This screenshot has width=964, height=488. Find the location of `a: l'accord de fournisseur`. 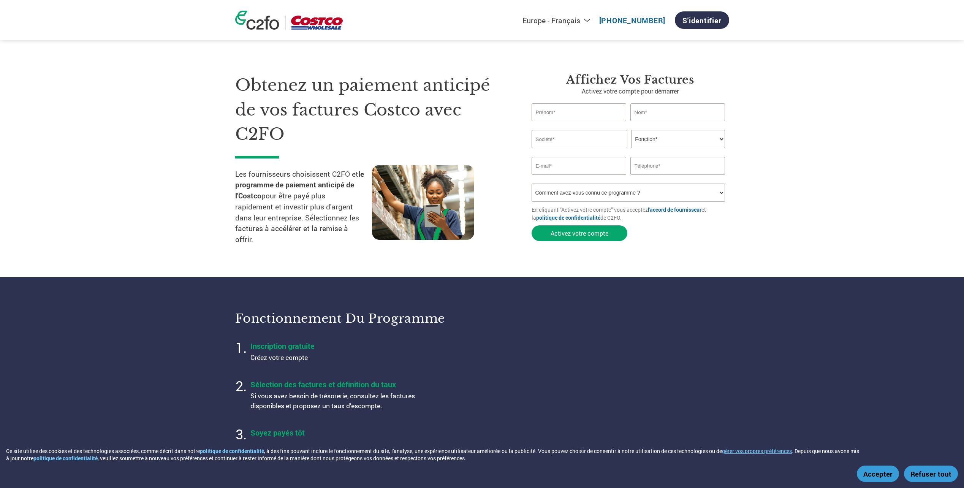

a: l'accord de fournisseur is located at coordinates (674, 209).